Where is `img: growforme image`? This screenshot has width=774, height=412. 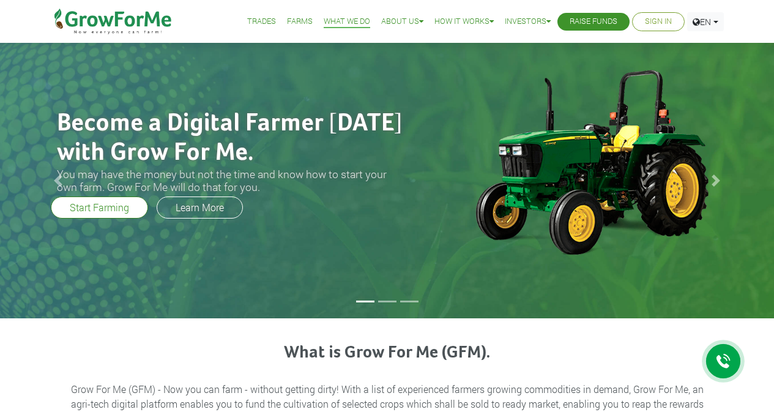 img: growforme image is located at coordinates (591, 162).